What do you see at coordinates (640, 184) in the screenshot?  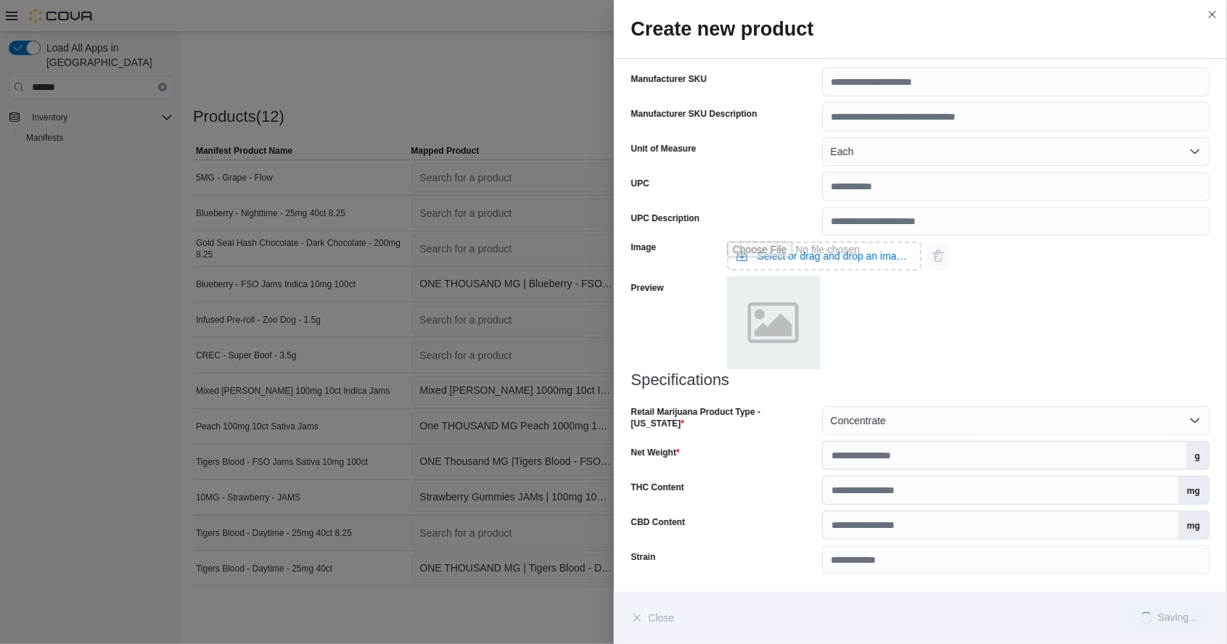 I see `label: UPC` at bounding box center [640, 184].